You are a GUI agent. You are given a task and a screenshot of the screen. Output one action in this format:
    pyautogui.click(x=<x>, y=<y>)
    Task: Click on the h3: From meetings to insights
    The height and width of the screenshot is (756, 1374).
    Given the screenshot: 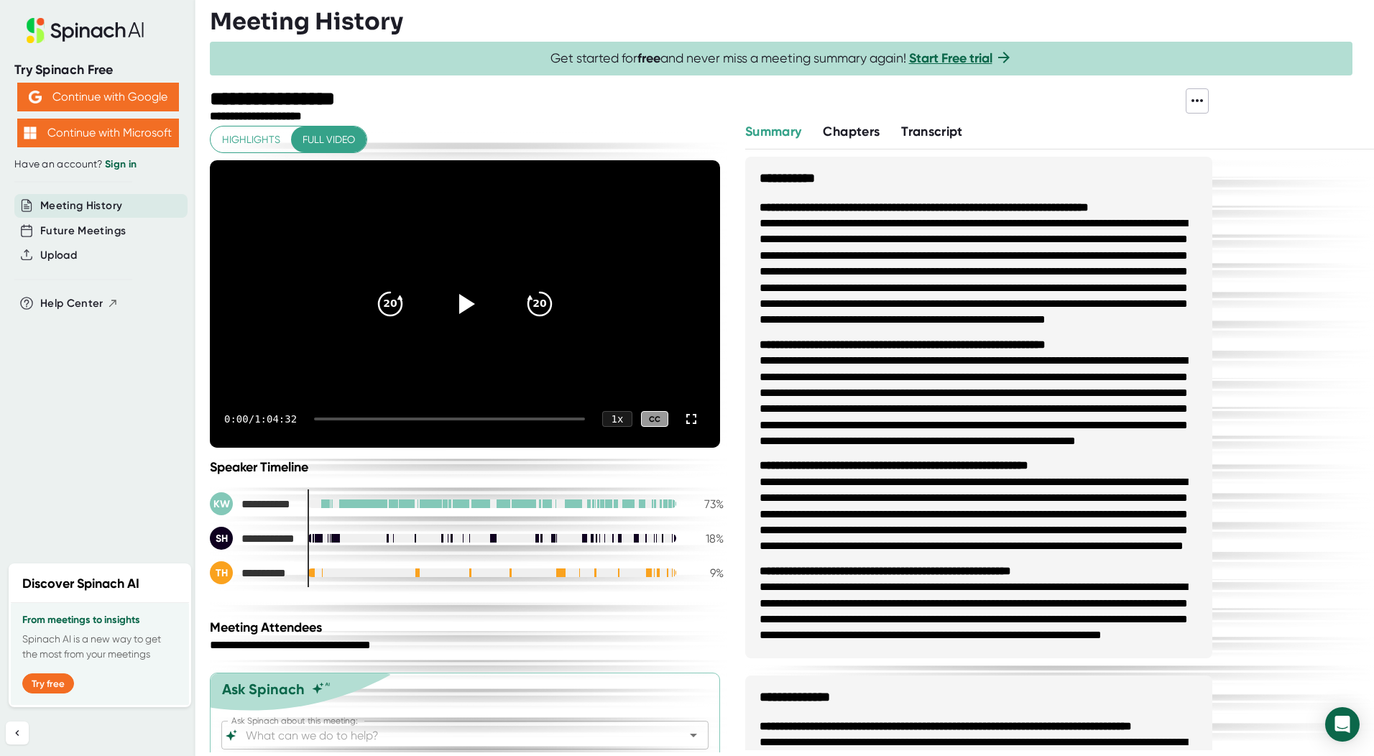 What is the action you would take?
    pyautogui.click(x=100, y=620)
    